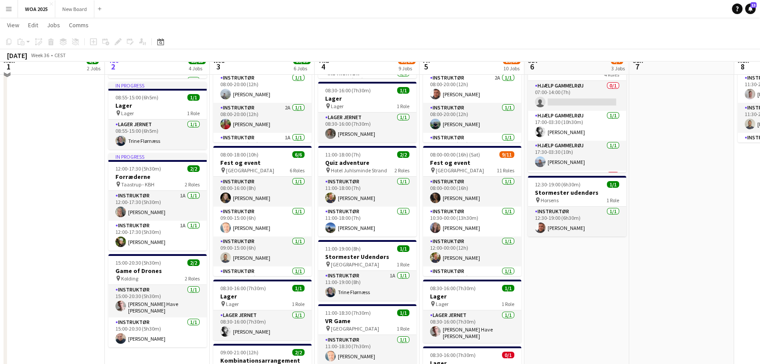 This screenshot has width=760, height=364. I want to click on span: 11:00-18:30 (7h30m), so click(348, 312).